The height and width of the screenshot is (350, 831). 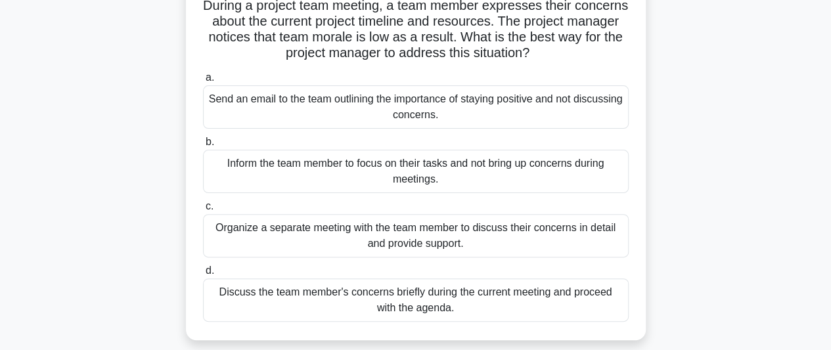 I want to click on div: Inform the team member to focus on their tasks and not bring up concerns during meetings., so click(x=416, y=171).